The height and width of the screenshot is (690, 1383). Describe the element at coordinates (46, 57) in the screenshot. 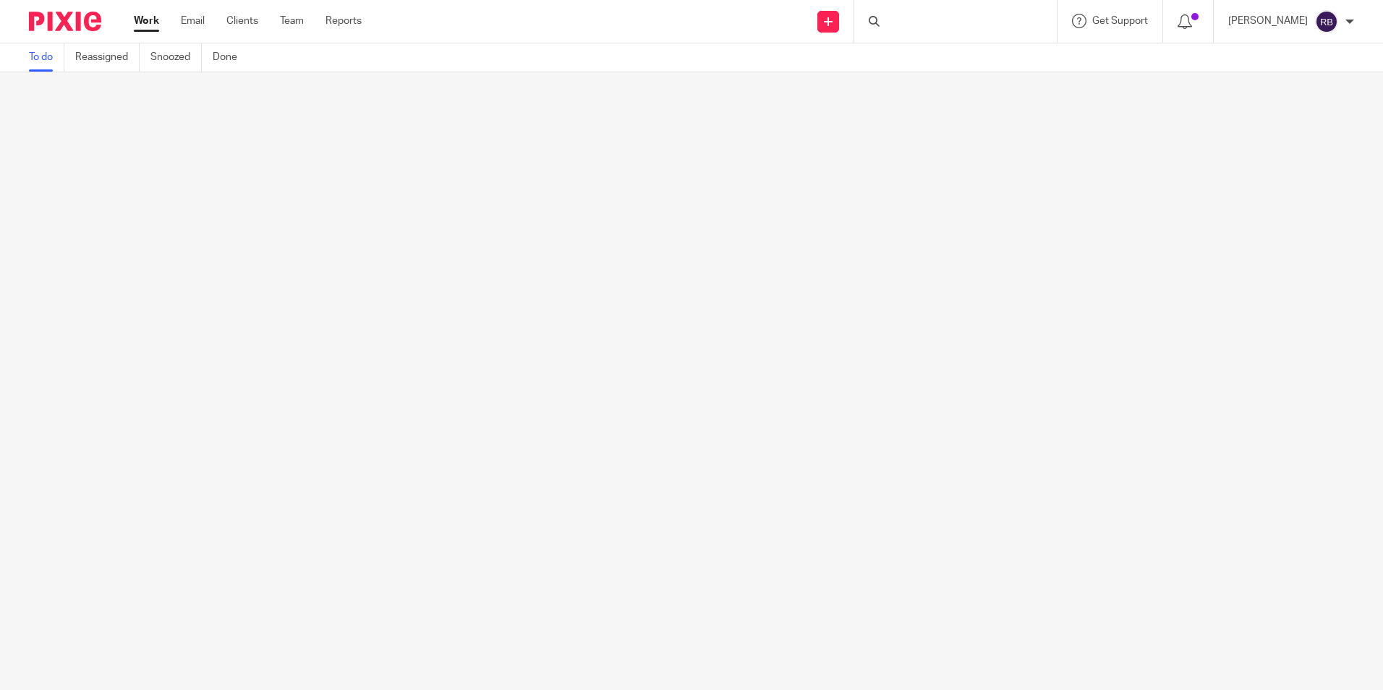

I see `a: To do` at that location.